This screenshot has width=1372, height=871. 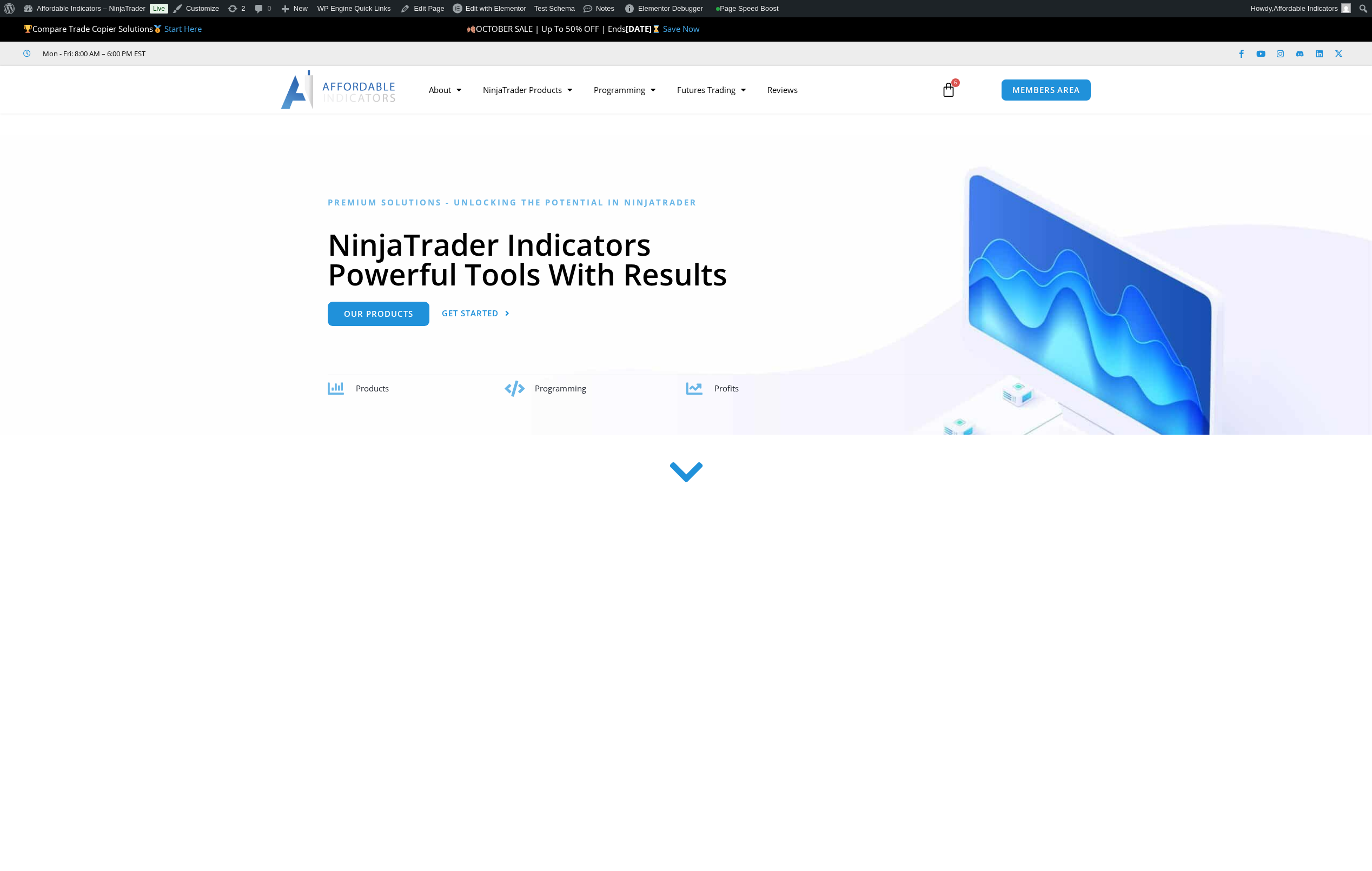 I want to click on a: Start Here, so click(x=183, y=29).